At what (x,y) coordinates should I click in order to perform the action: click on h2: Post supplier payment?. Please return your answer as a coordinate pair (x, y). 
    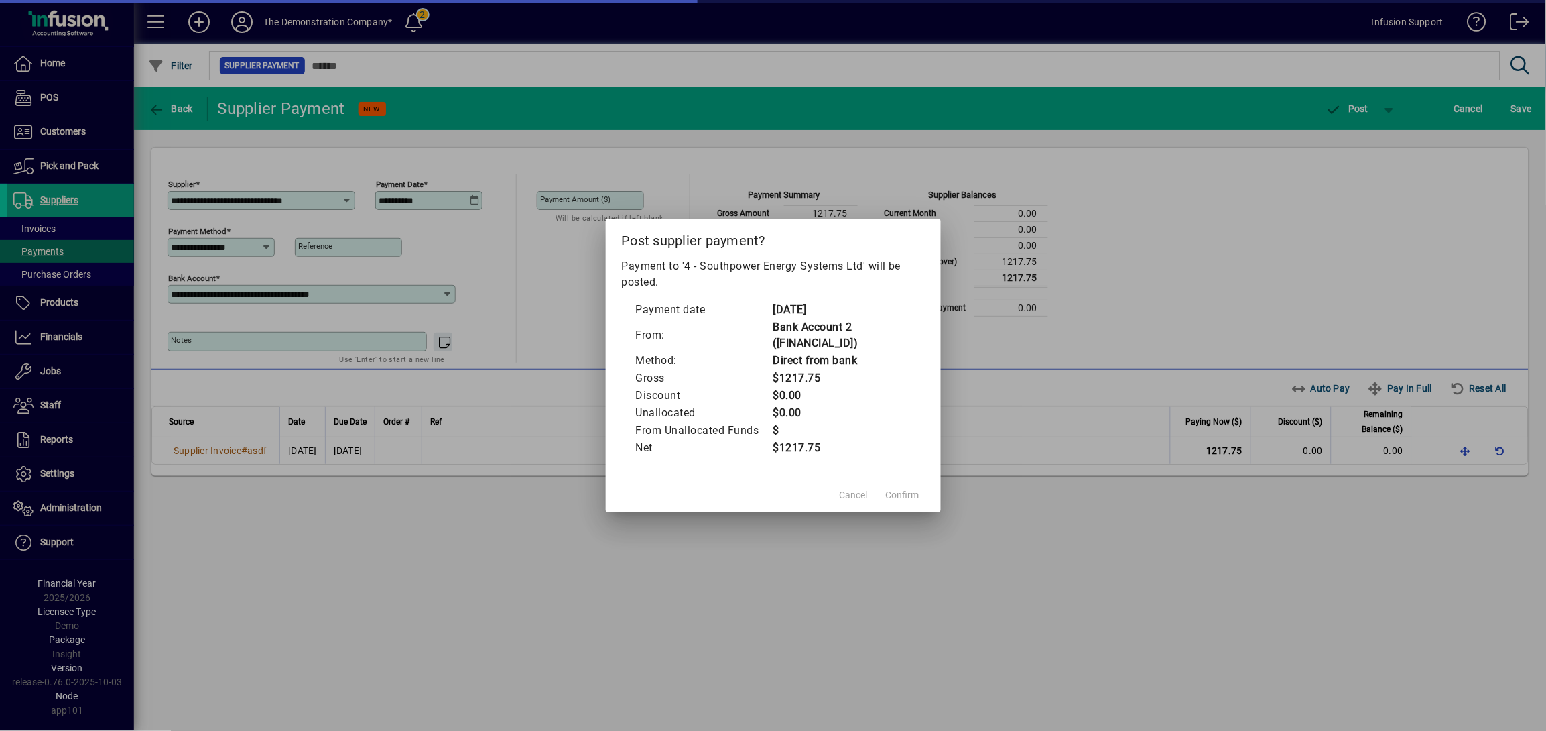
    Looking at the image, I should click on (774, 238).